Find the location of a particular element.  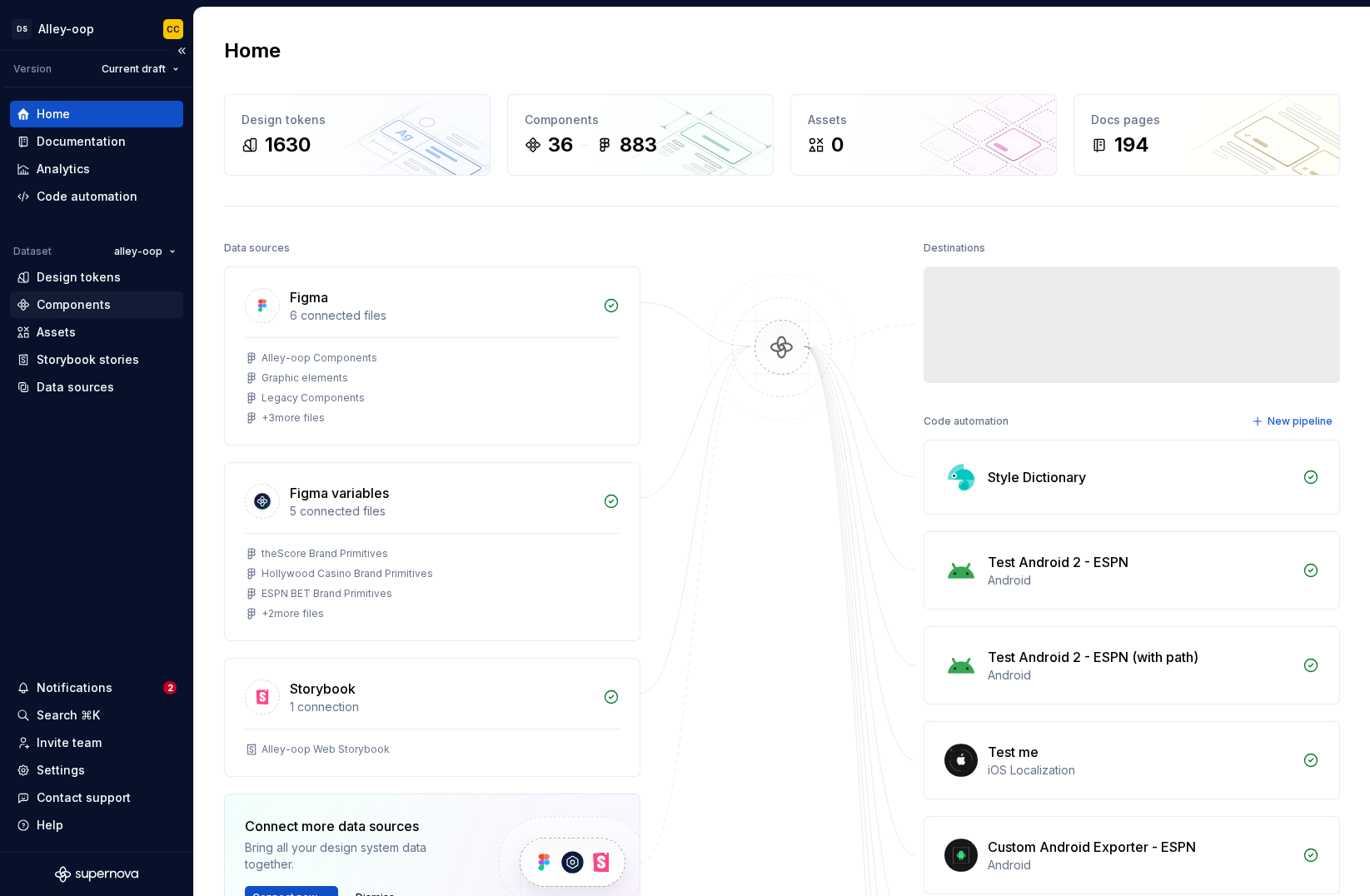

div: Home is located at coordinates (53, 114).